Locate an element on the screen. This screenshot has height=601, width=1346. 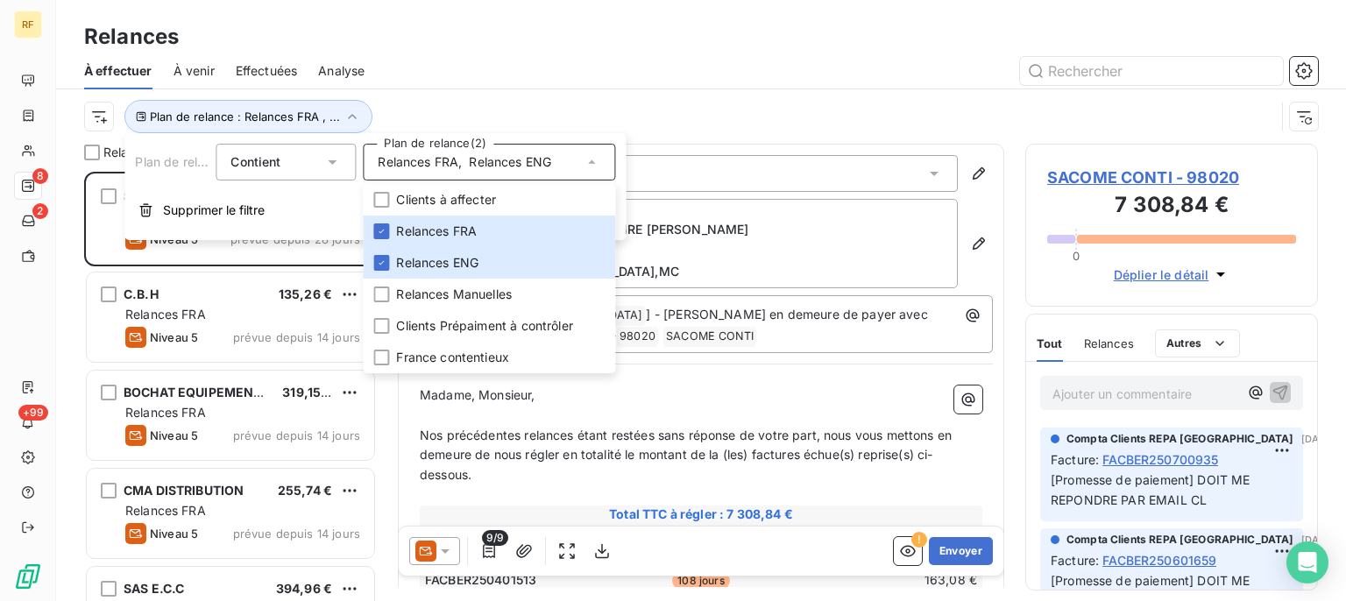
span: Clients Prépaiment à contrôler is located at coordinates (485, 326).